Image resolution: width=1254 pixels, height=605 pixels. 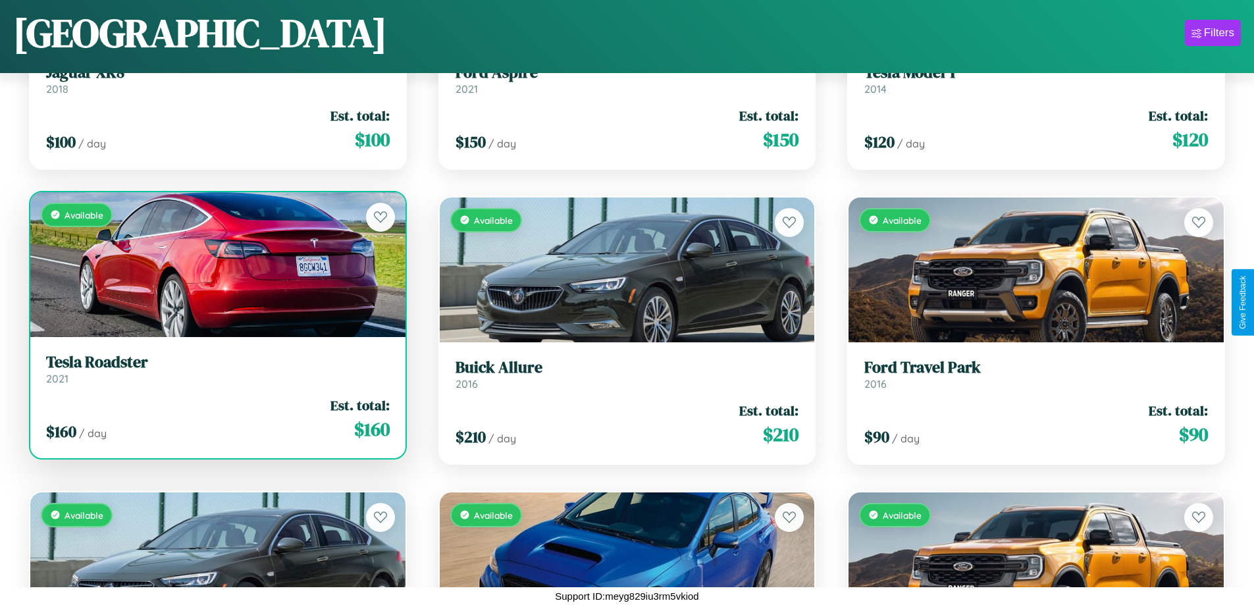 What do you see at coordinates (1036, 367) in the screenshot?
I see `h3: Ford Travel Park` at bounding box center [1036, 367].